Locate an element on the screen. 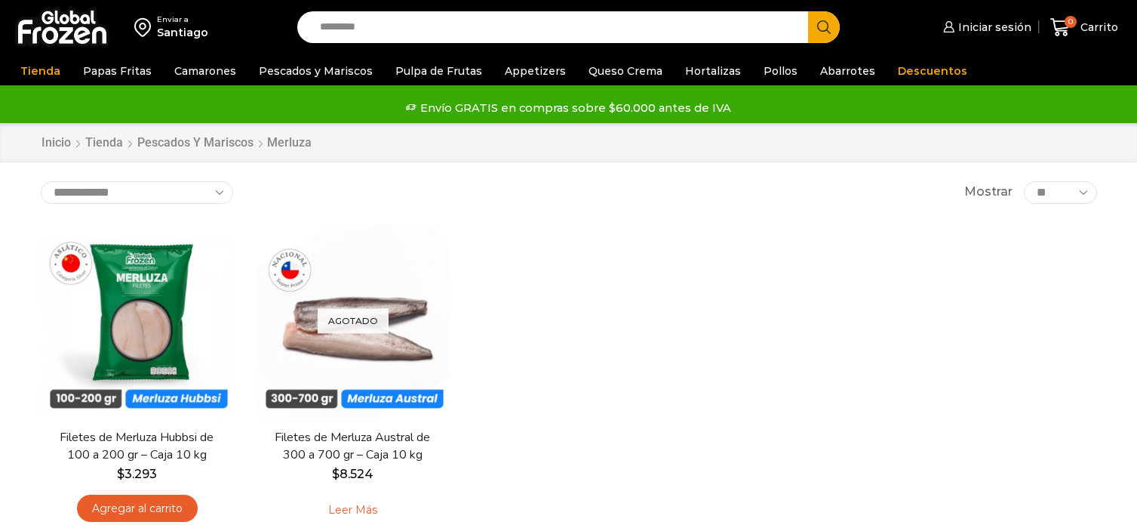 The height and width of the screenshot is (525, 1137). a: Camarones is located at coordinates (205, 71).